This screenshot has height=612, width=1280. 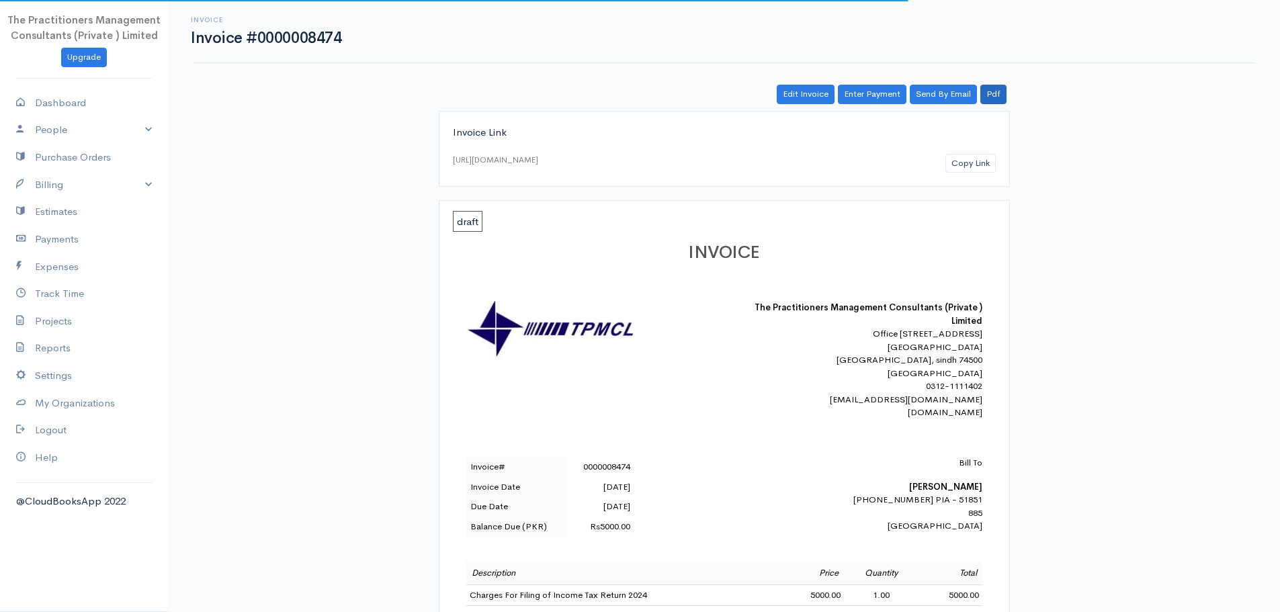 What do you see at coordinates (725, 132) in the screenshot?
I see `div: Invoice Link` at bounding box center [725, 132].